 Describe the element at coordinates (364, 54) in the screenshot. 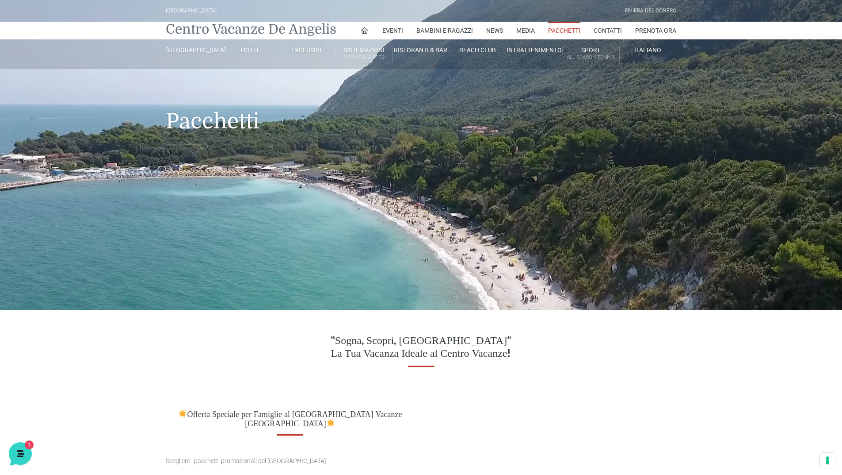

I see `a: SistemazioniRooms & Suites` at that location.